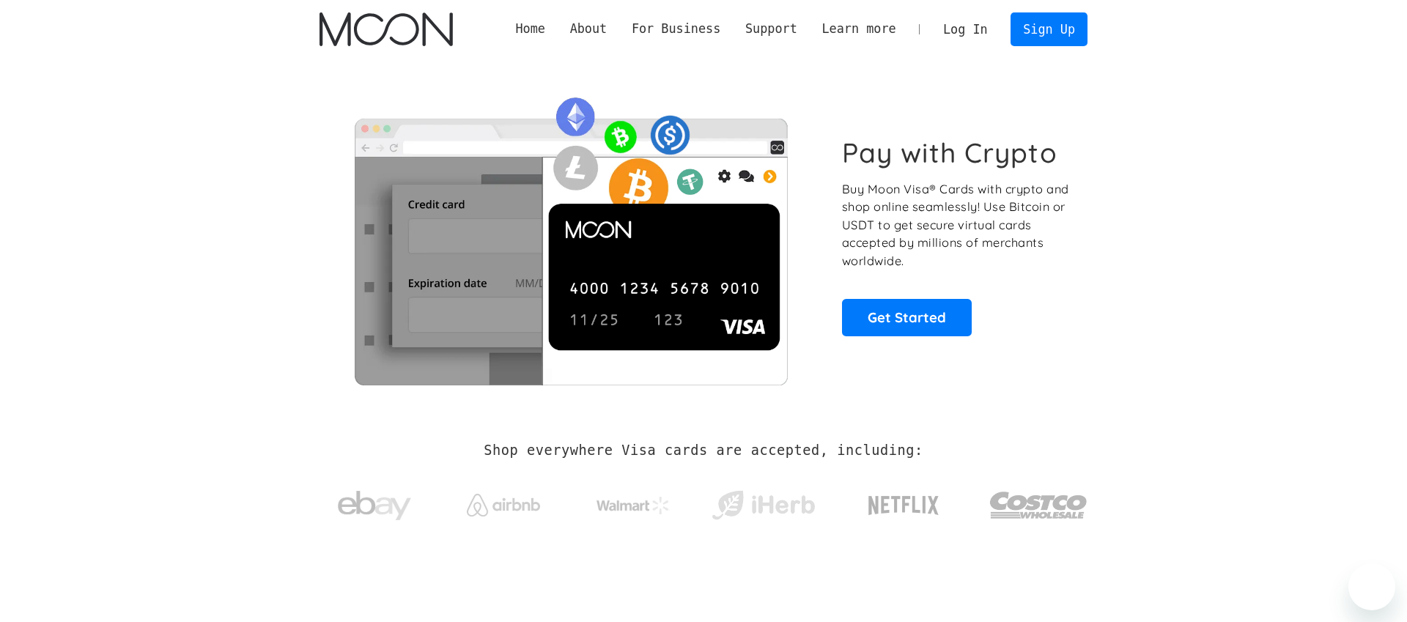  I want to click on p: Buy Moon Visa® Cards with crypto and shop online seamlessly! Use Bitcoin or USDT to get secure vi..., so click(956, 225).